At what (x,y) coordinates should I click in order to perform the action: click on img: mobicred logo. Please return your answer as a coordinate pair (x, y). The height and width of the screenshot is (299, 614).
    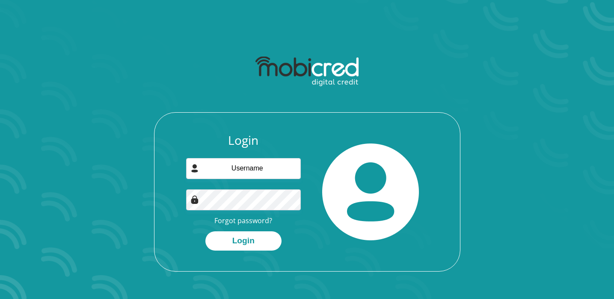
    Looking at the image, I should click on (307, 71).